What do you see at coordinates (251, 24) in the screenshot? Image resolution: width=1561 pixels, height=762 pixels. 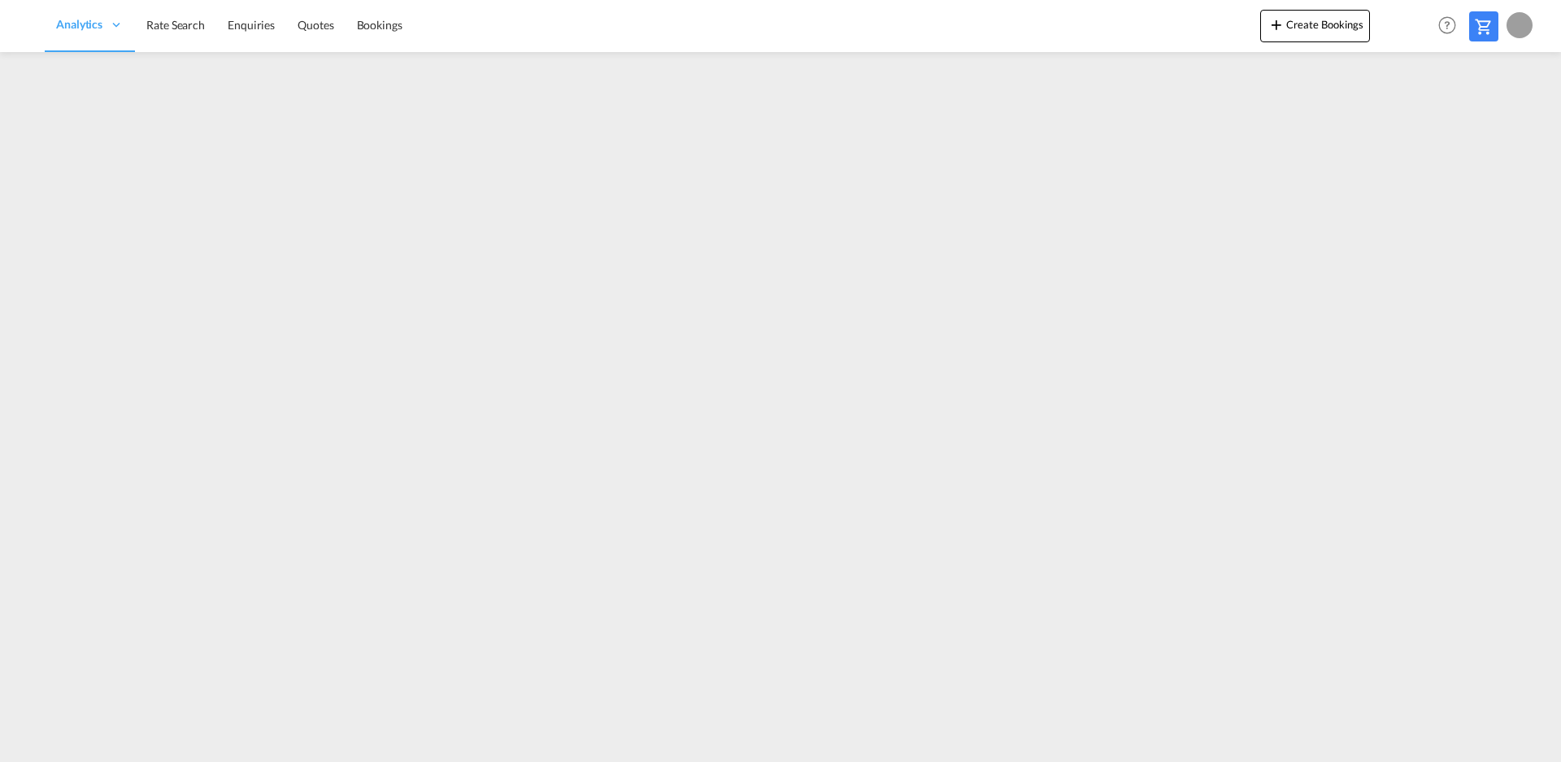 I see `span: Enquiries` at bounding box center [251, 24].